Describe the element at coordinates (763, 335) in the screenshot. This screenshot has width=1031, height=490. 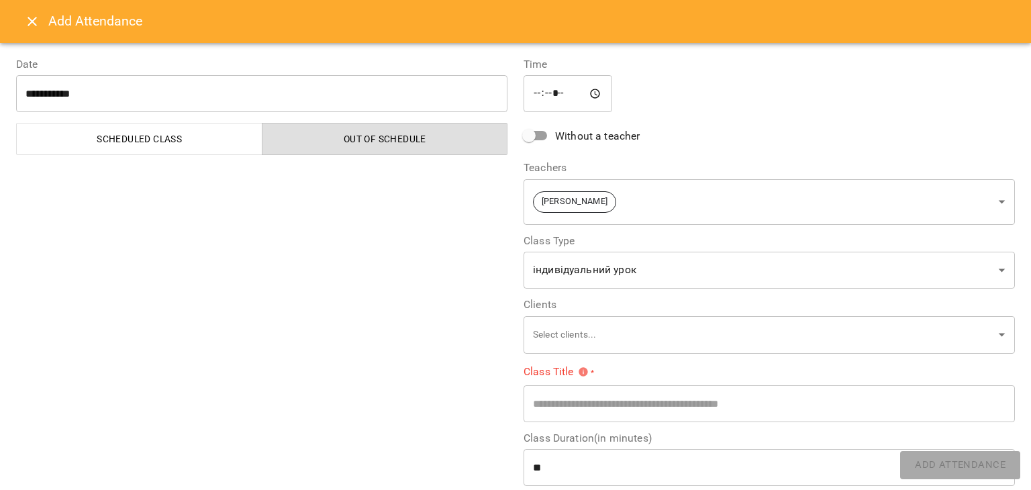
I see `p: Select clients...` at that location.